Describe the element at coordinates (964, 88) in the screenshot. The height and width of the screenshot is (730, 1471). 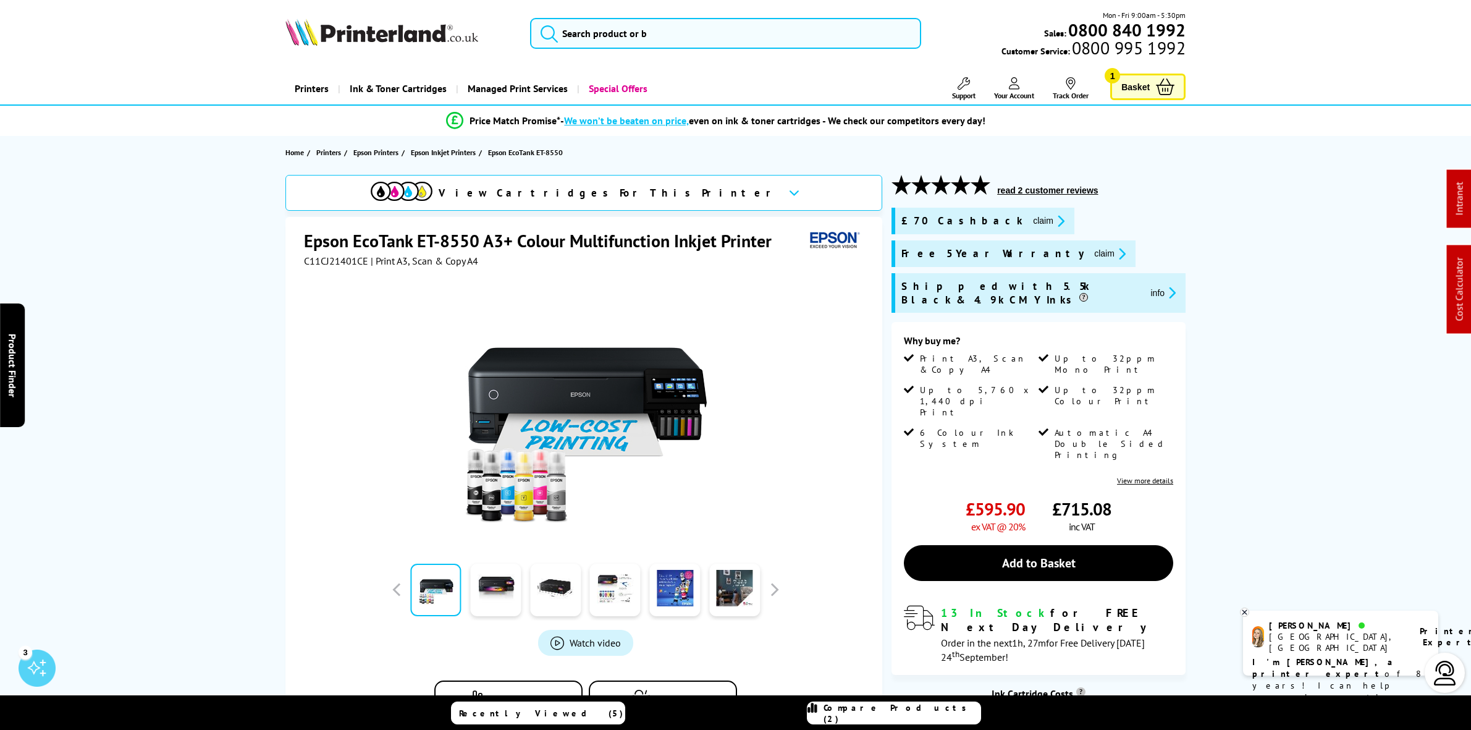
I see `a: Support` at that location.